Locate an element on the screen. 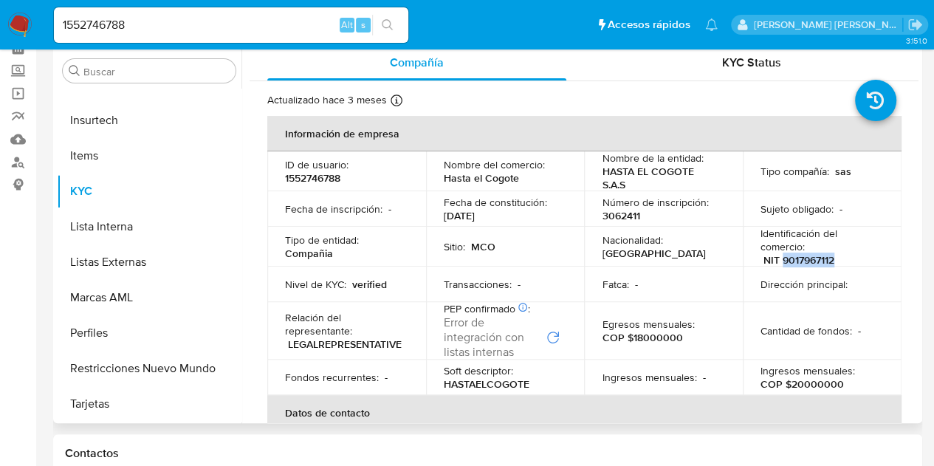 The image size is (934, 466). p: Tipo de entidad : is located at coordinates (322, 240).